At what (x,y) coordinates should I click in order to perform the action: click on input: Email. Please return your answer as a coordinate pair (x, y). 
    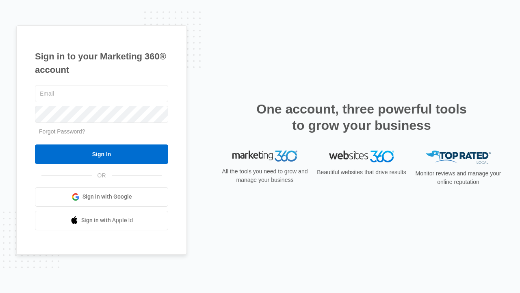
    Looking at the image, I should click on (102, 93).